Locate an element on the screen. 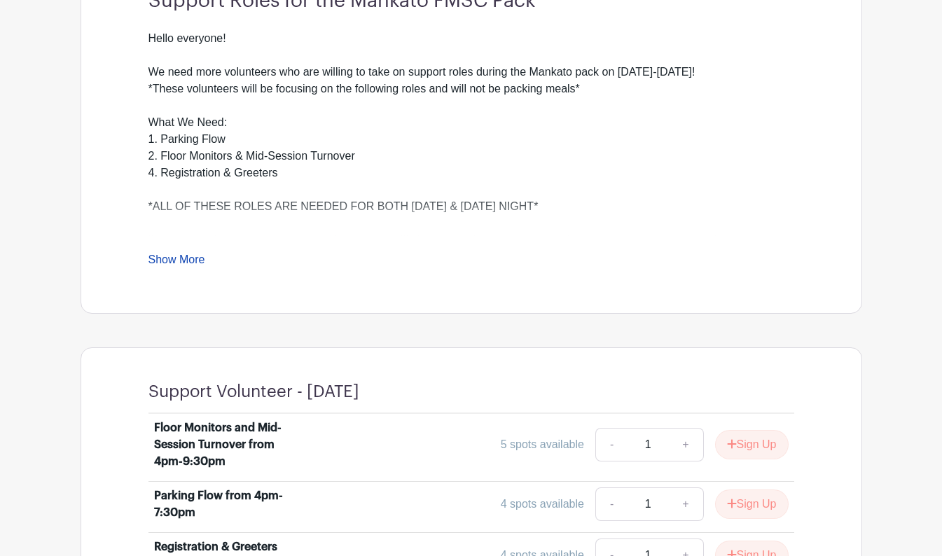  div: Hello everyone! We need more volunteers who are willing to take on support roles during the Manka... is located at coordinates (471, 148).